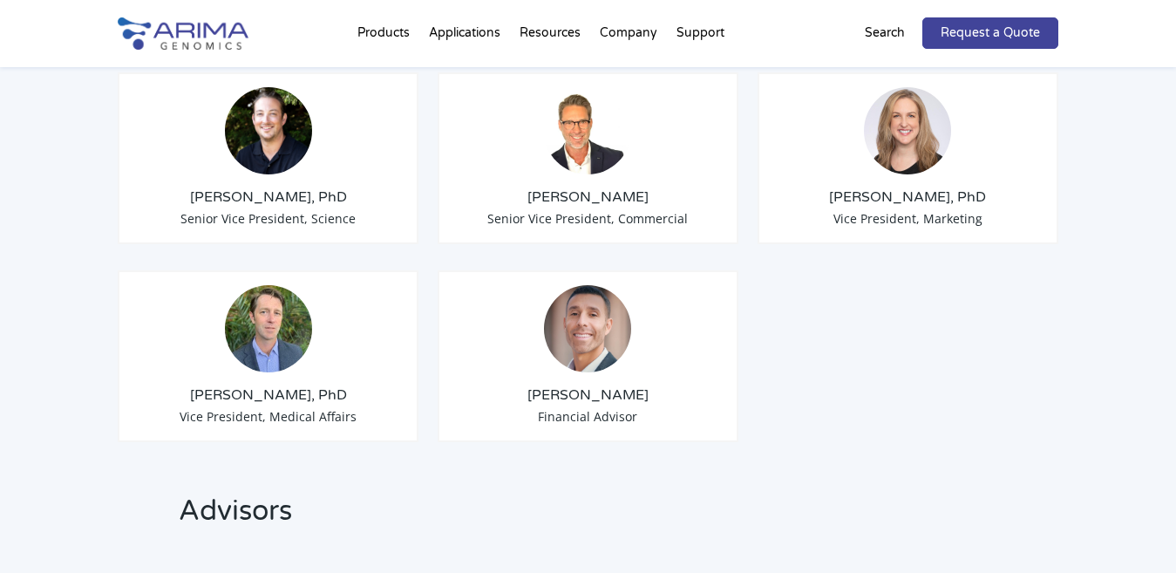 The height and width of the screenshot is (573, 1176). What do you see at coordinates (268, 416) in the screenshot?
I see `span: Vice President, Medical Affairs` at bounding box center [268, 416].